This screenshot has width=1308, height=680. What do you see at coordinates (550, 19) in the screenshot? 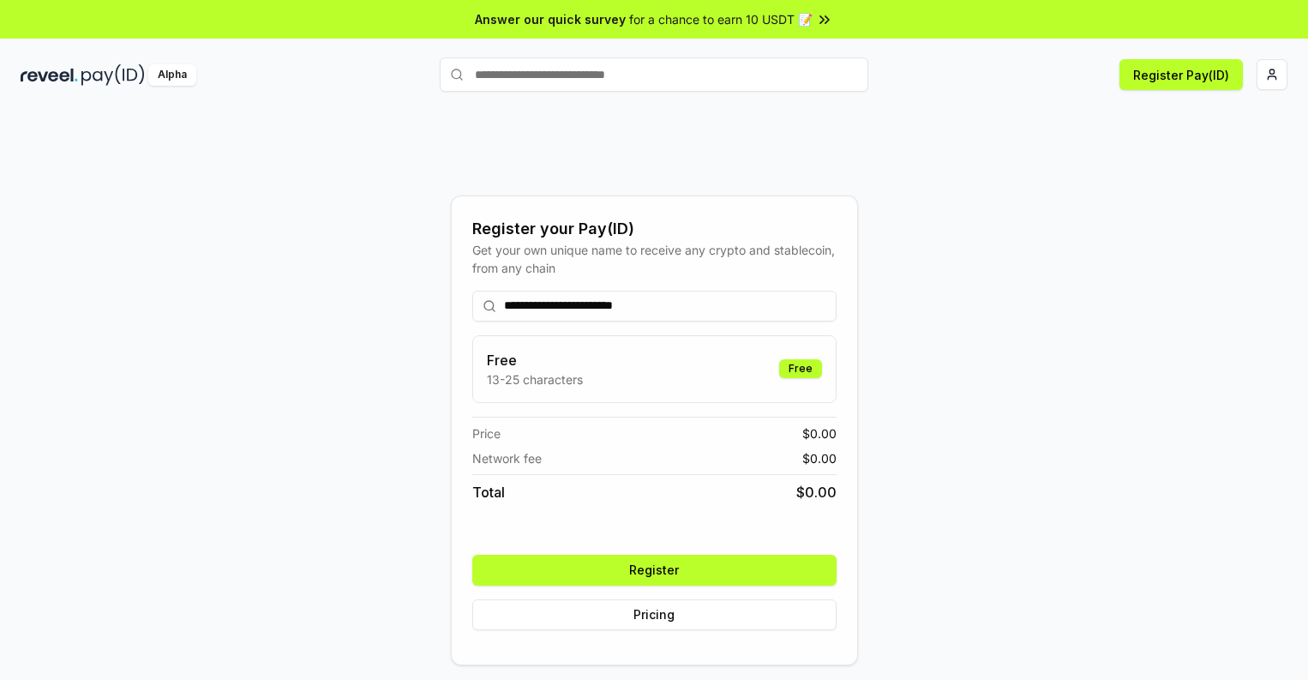
I see `span: Answer our quick survey` at bounding box center [550, 19].